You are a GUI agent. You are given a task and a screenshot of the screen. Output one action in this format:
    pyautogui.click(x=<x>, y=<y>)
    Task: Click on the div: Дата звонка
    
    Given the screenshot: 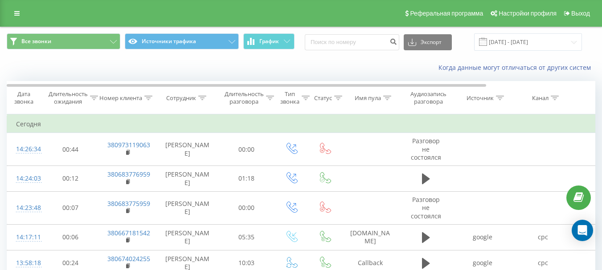 What is the action you would take?
    pyautogui.click(x=24, y=98)
    